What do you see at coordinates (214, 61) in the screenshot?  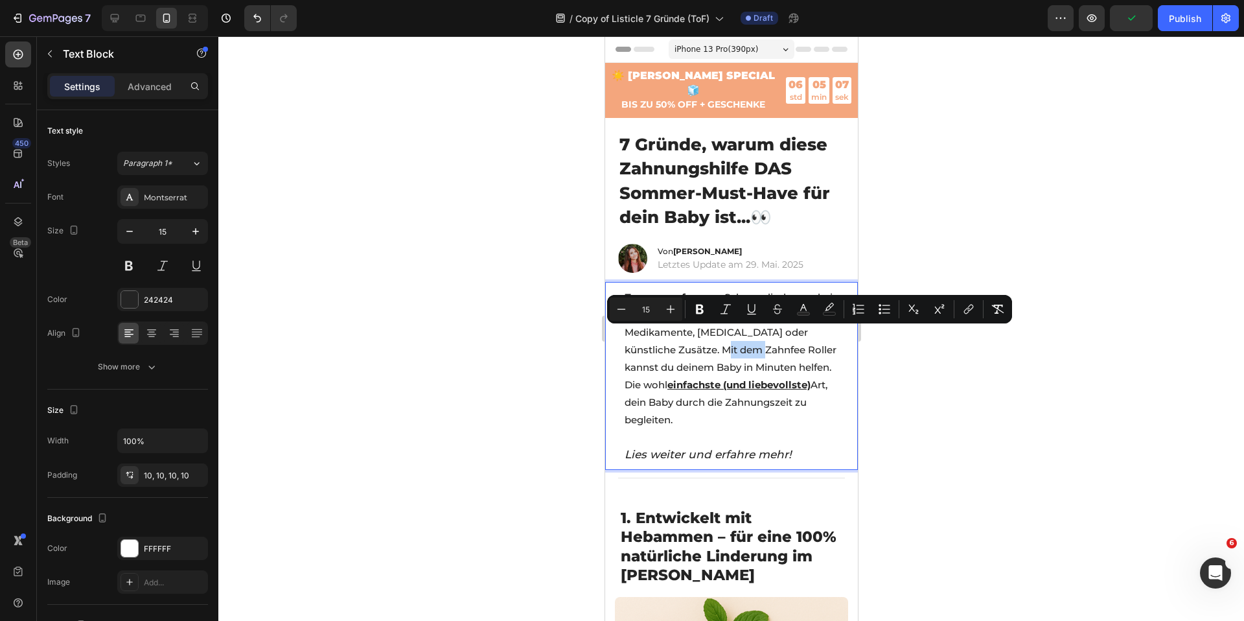 I see `p: min` at bounding box center [214, 61].